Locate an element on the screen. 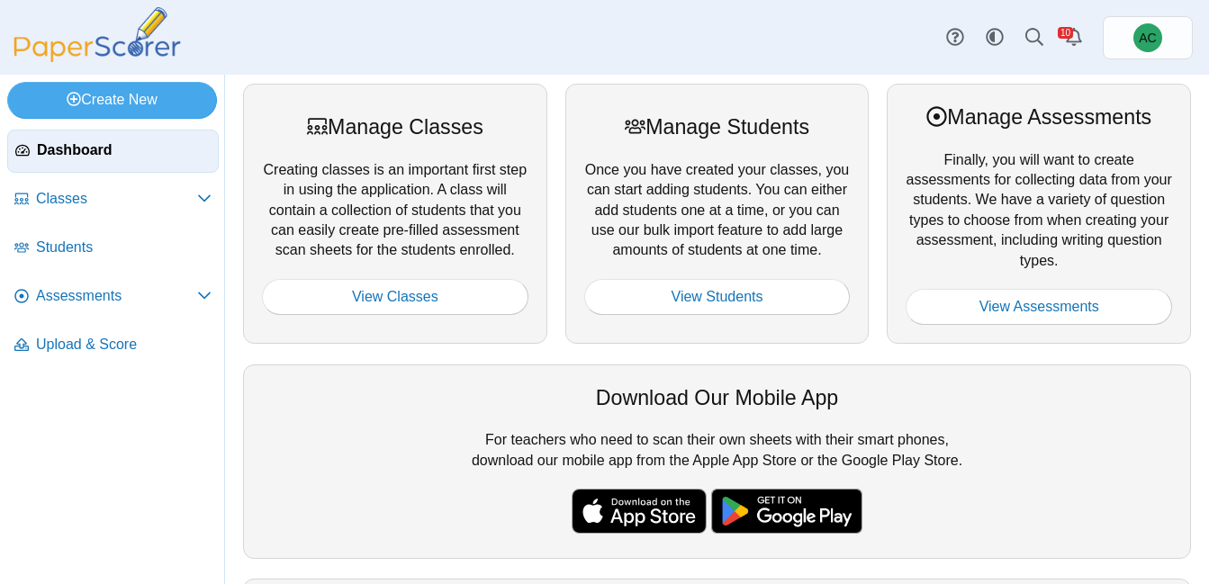 The image size is (1209, 584). div: Manage Students is located at coordinates (718, 127).